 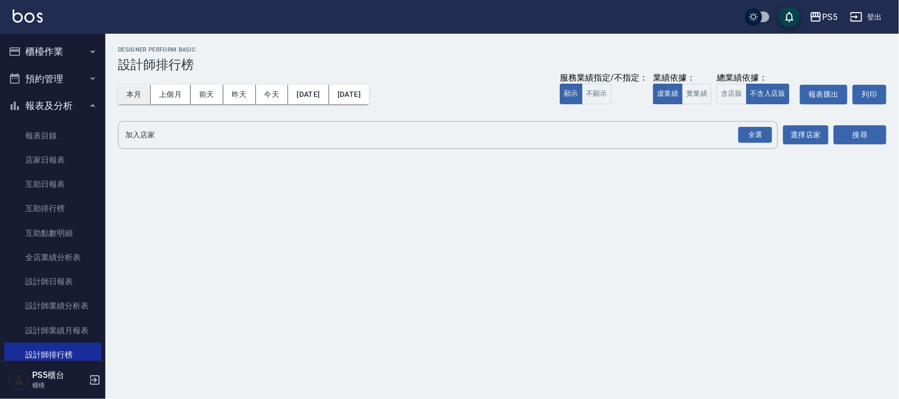 I want to click on button: 虛業績, so click(x=668, y=94).